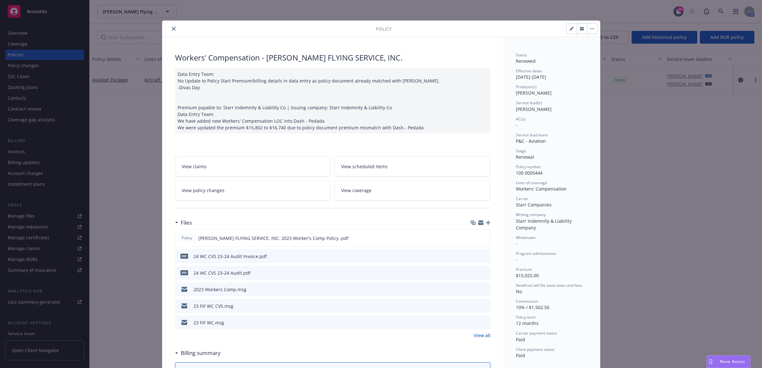 This screenshot has height=368, width=762. What do you see at coordinates (526, 61) in the screenshot?
I see `span: Renewed` at bounding box center [526, 61].